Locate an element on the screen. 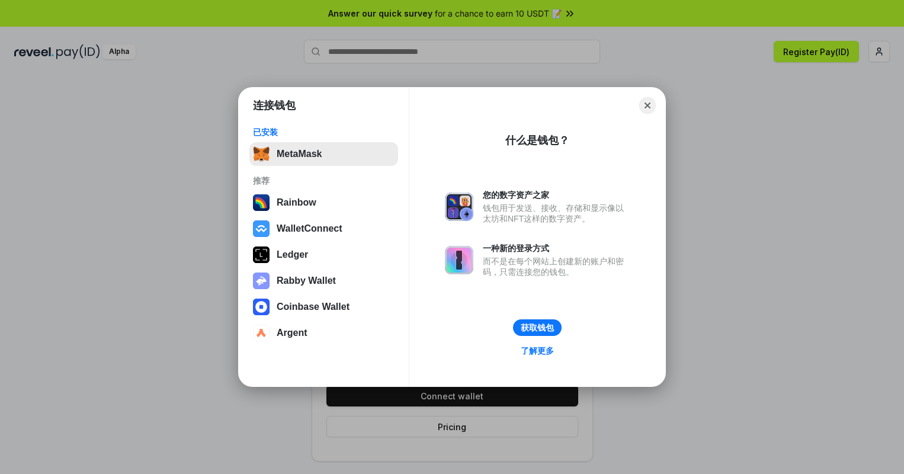 The height and width of the screenshot is (474, 904). div: 您的数字资产之家 is located at coordinates (556, 195).